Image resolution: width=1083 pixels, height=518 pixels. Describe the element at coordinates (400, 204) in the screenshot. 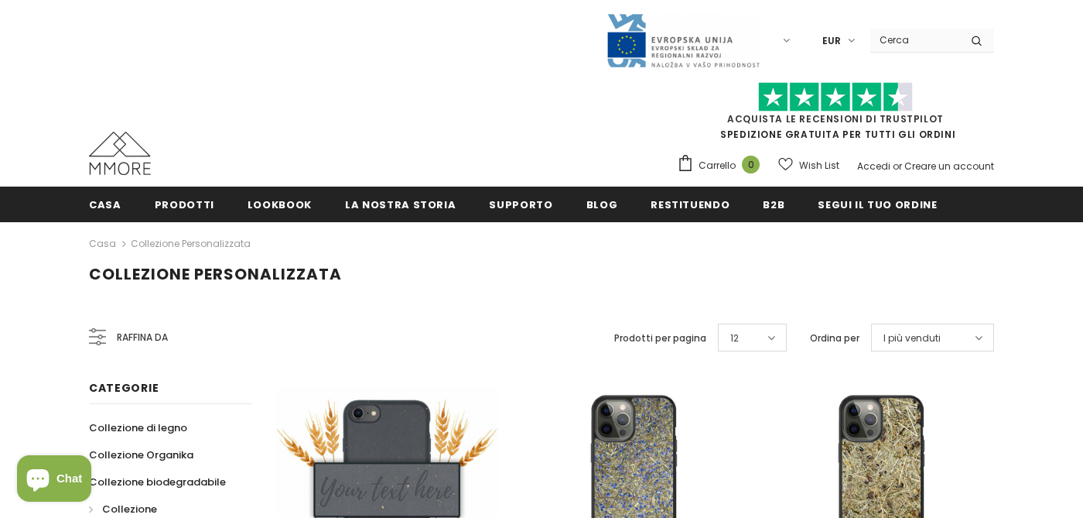

I see `span: La nostra storia` at that location.